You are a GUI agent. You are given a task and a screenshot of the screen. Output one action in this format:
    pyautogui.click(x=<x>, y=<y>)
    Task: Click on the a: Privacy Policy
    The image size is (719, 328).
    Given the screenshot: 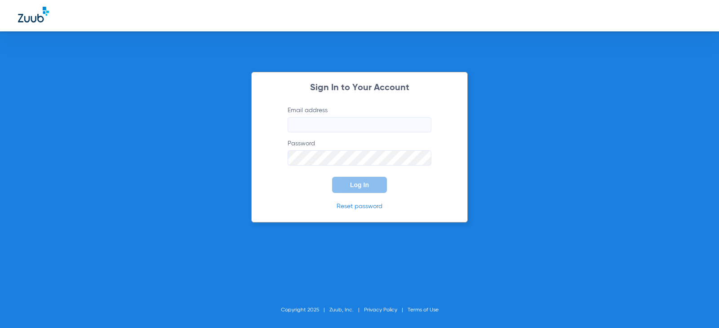 What is the action you would take?
    pyautogui.click(x=380, y=310)
    